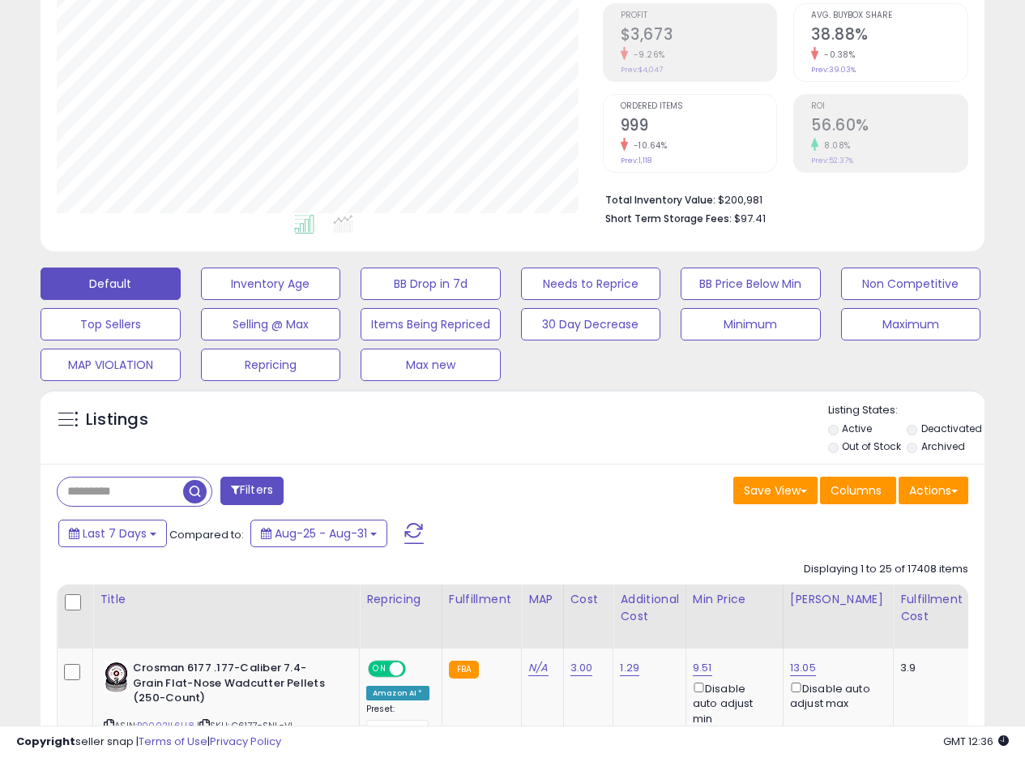  What do you see at coordinates (271, 284) in the screenshot?
I see `button: Inventory Age` at bounding box center [271, 284].